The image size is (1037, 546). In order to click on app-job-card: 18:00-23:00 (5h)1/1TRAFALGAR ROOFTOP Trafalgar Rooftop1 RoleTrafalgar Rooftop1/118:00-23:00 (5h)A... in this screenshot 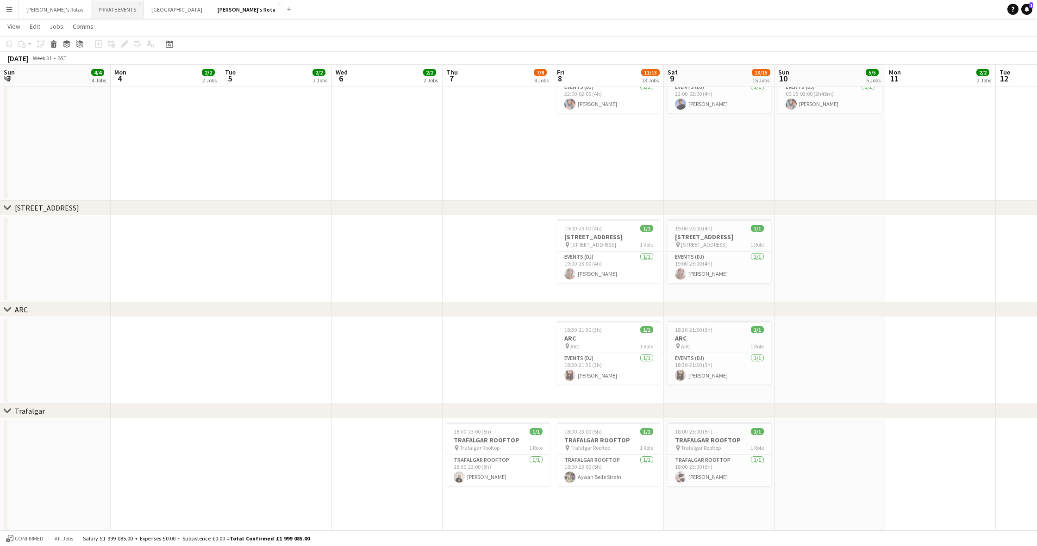, I will do `click(609, 455)`.